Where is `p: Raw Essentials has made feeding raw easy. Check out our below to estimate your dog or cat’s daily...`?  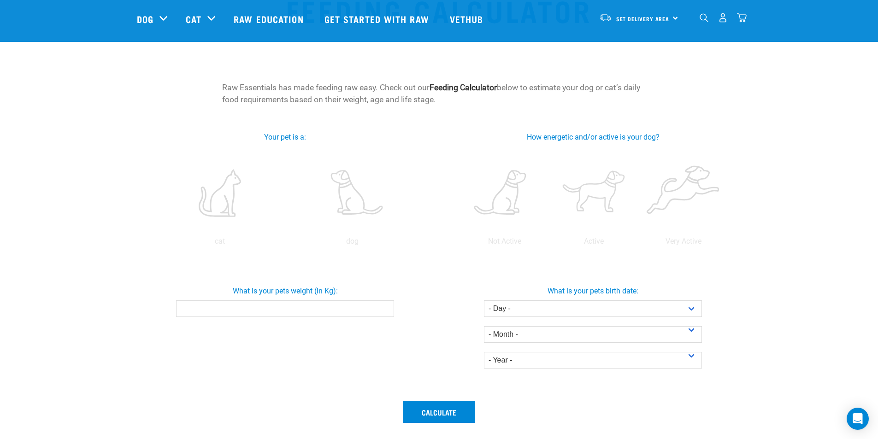
p: Raw Essentials has made feeding raw easy. Check out our below to estimate your dog or cat’s daily... is located at coordinates (439, 94).